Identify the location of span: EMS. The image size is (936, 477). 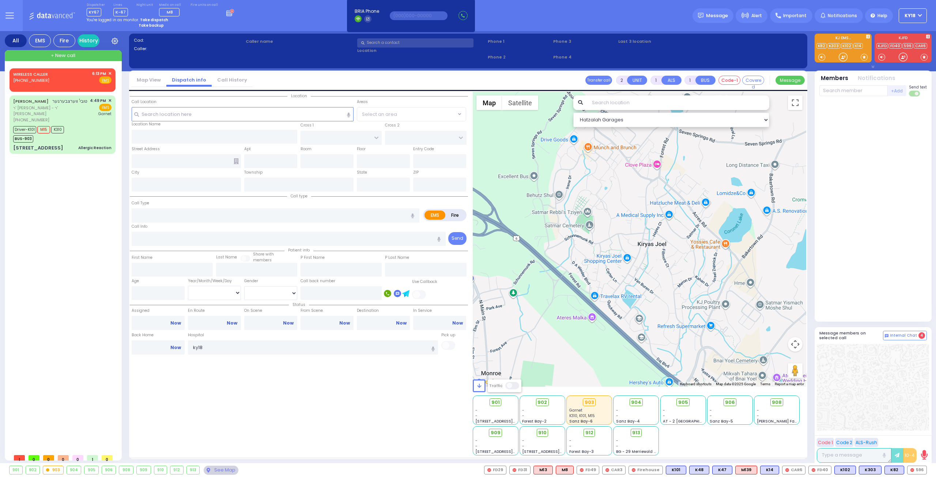
(105, 108).